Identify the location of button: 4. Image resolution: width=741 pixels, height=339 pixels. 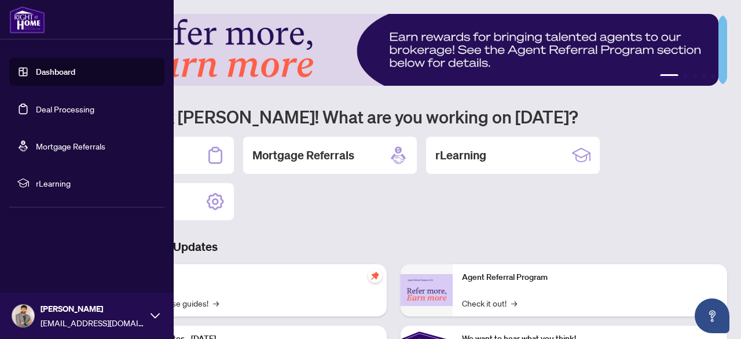
(704, 76).